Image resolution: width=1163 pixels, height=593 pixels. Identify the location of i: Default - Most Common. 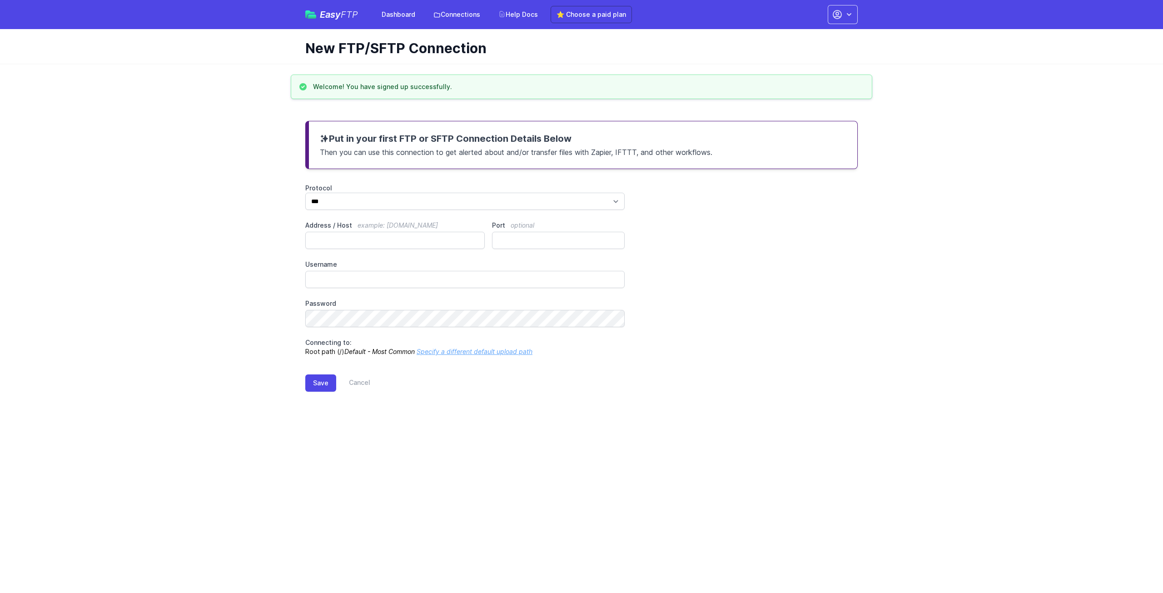
(379, 351).